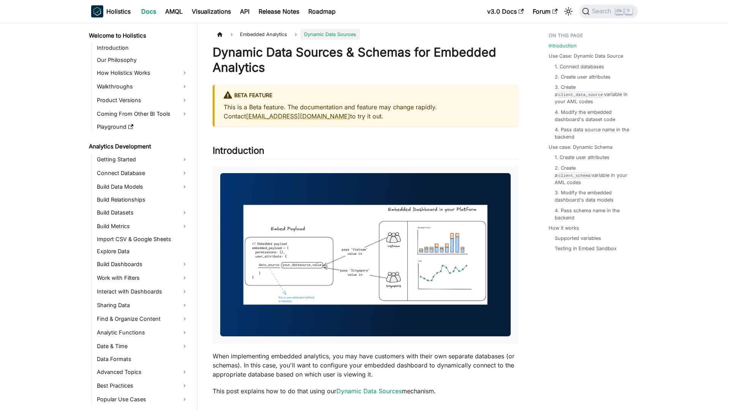 The width and height of the screenshot is (729, 410). I want to click on div: BETA FEATURE, so click(366, 96).